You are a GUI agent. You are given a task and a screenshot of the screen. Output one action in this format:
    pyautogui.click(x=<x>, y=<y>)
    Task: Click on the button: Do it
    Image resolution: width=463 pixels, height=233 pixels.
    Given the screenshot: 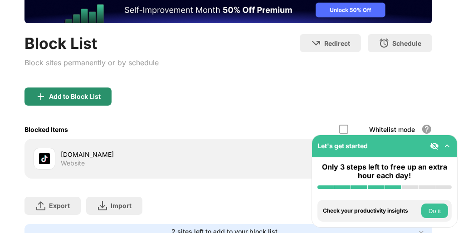 What is the action you would take?
    pyautogui.click(x=434, y=211)
    